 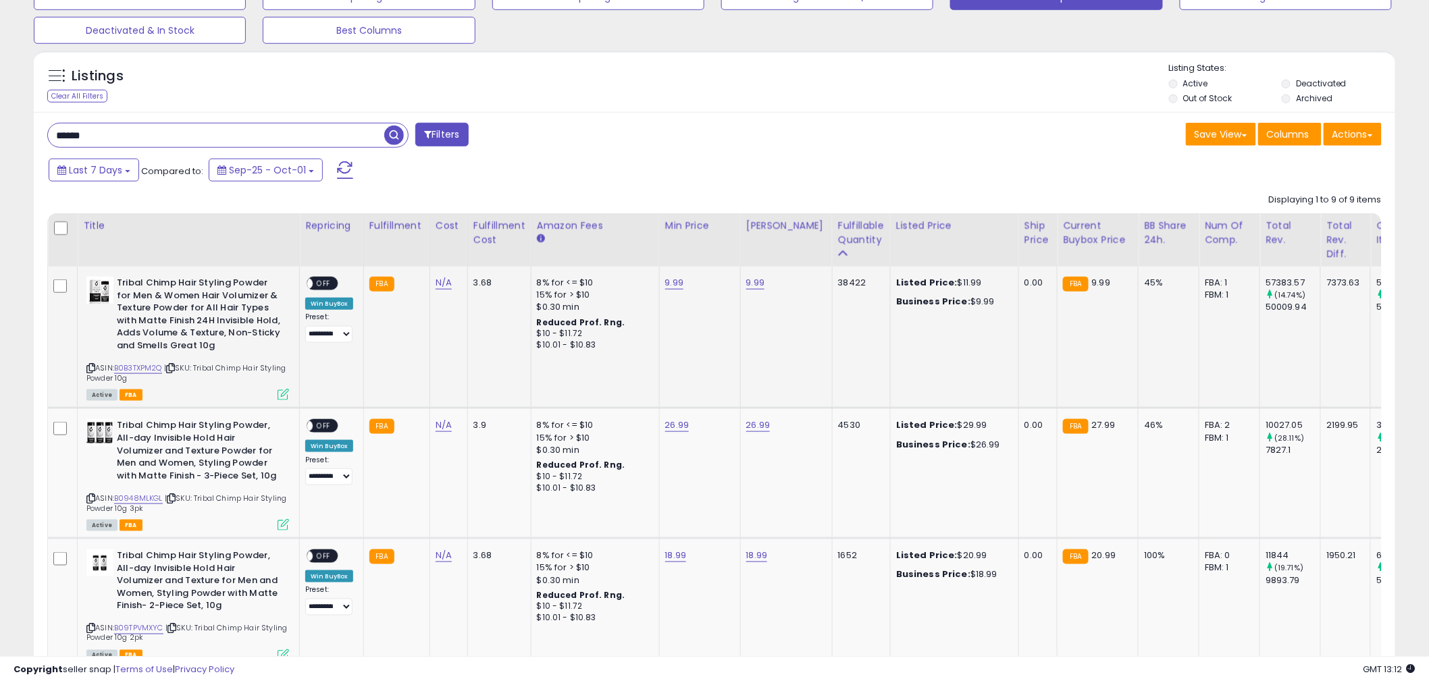 What do you see at coordinates (199, 583) in the screenshot?
I see `b: Tribal Chimp Hair Styling Powder, All-day Invisible Hold Hair Volumizer and Texture for Men and W...` at bounding box center [199, 583].